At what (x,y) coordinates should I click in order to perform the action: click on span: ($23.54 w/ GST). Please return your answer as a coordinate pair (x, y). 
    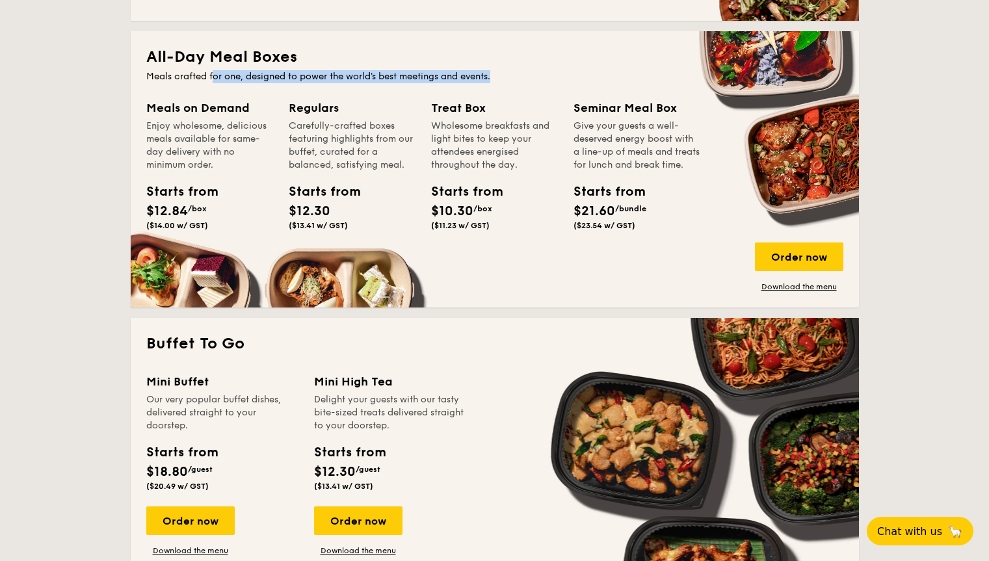
    Looking at the image, I should click on (604, 226).